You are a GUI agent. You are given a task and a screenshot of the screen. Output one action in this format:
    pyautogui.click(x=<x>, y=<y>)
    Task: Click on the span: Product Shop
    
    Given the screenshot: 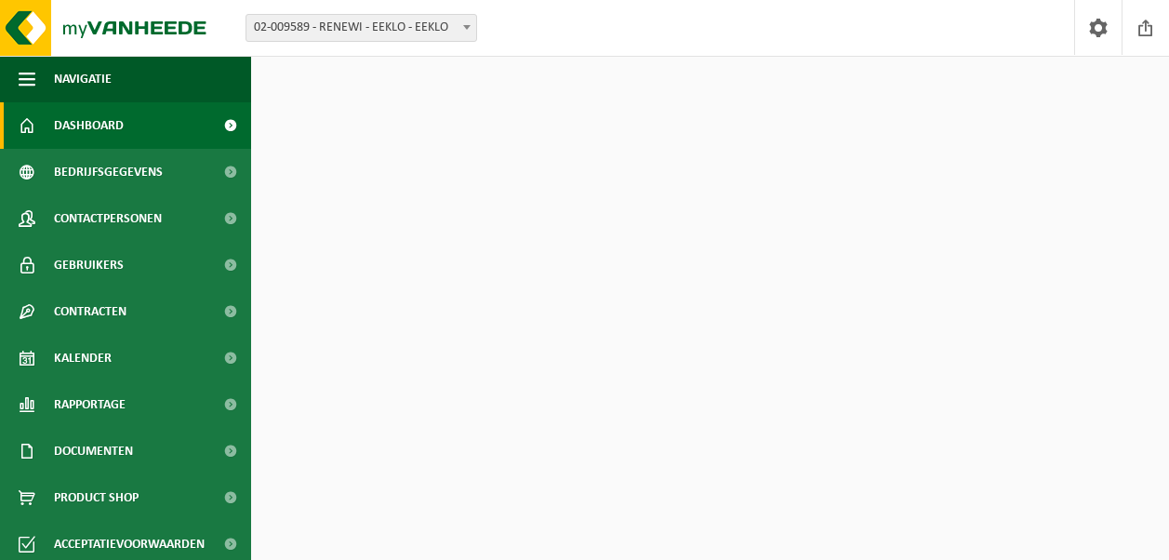 What is the action you would take?
    pyautogui.click(x=96, y=497)
    